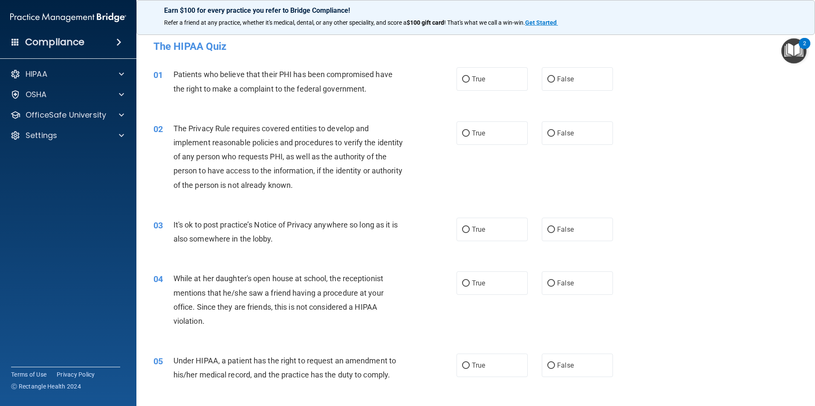  What do you see at coordinates (793, 51) in the screenshot?
I see `button: Open Resource Center, 2 new notifications` at bounding box center [793, 51].